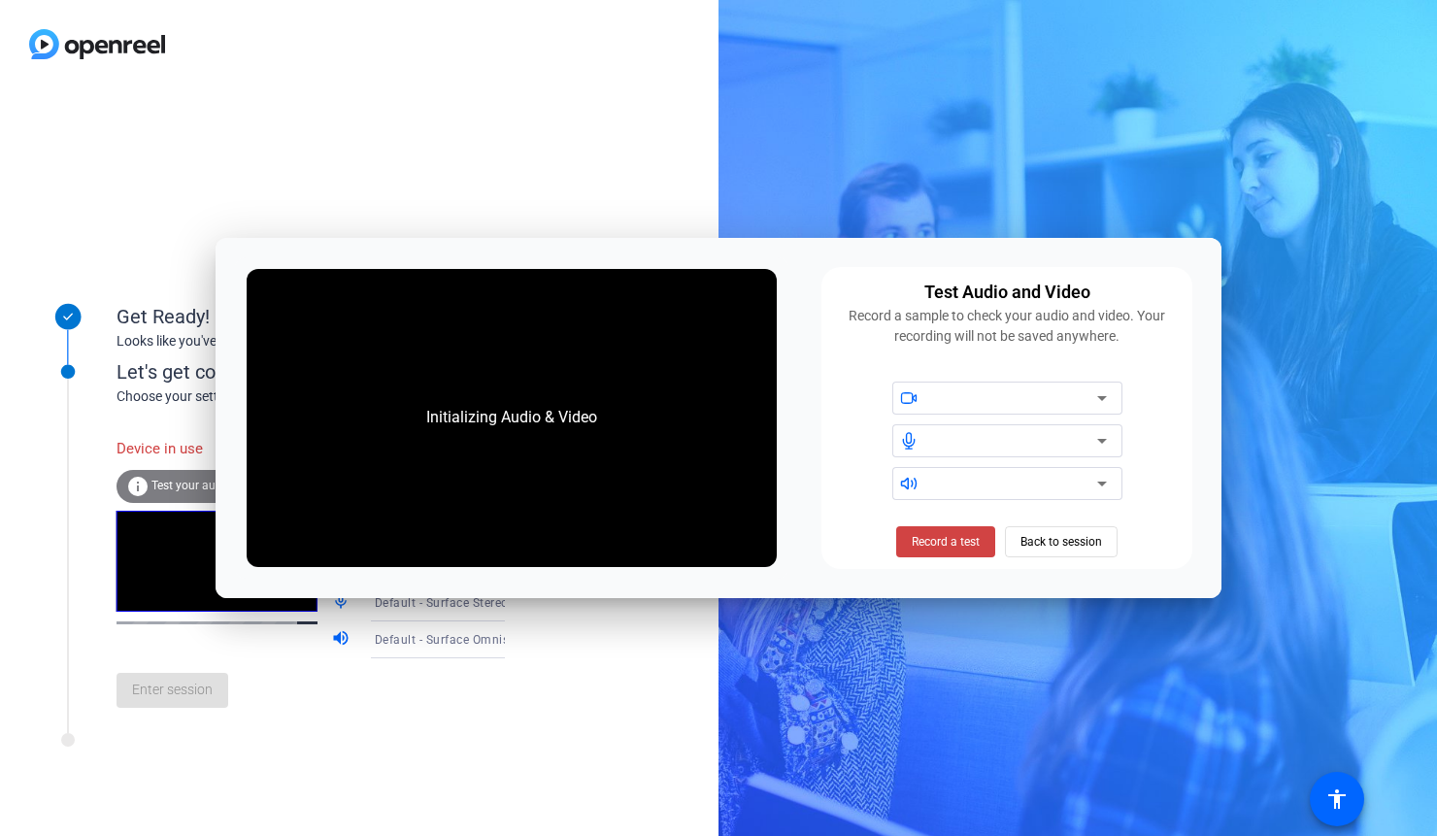 The width and height of the screenshot is (1437, 836). Describe the element at coordinates (218, 485) in the screenshot. I see `span: Test your audio and video` at that location.